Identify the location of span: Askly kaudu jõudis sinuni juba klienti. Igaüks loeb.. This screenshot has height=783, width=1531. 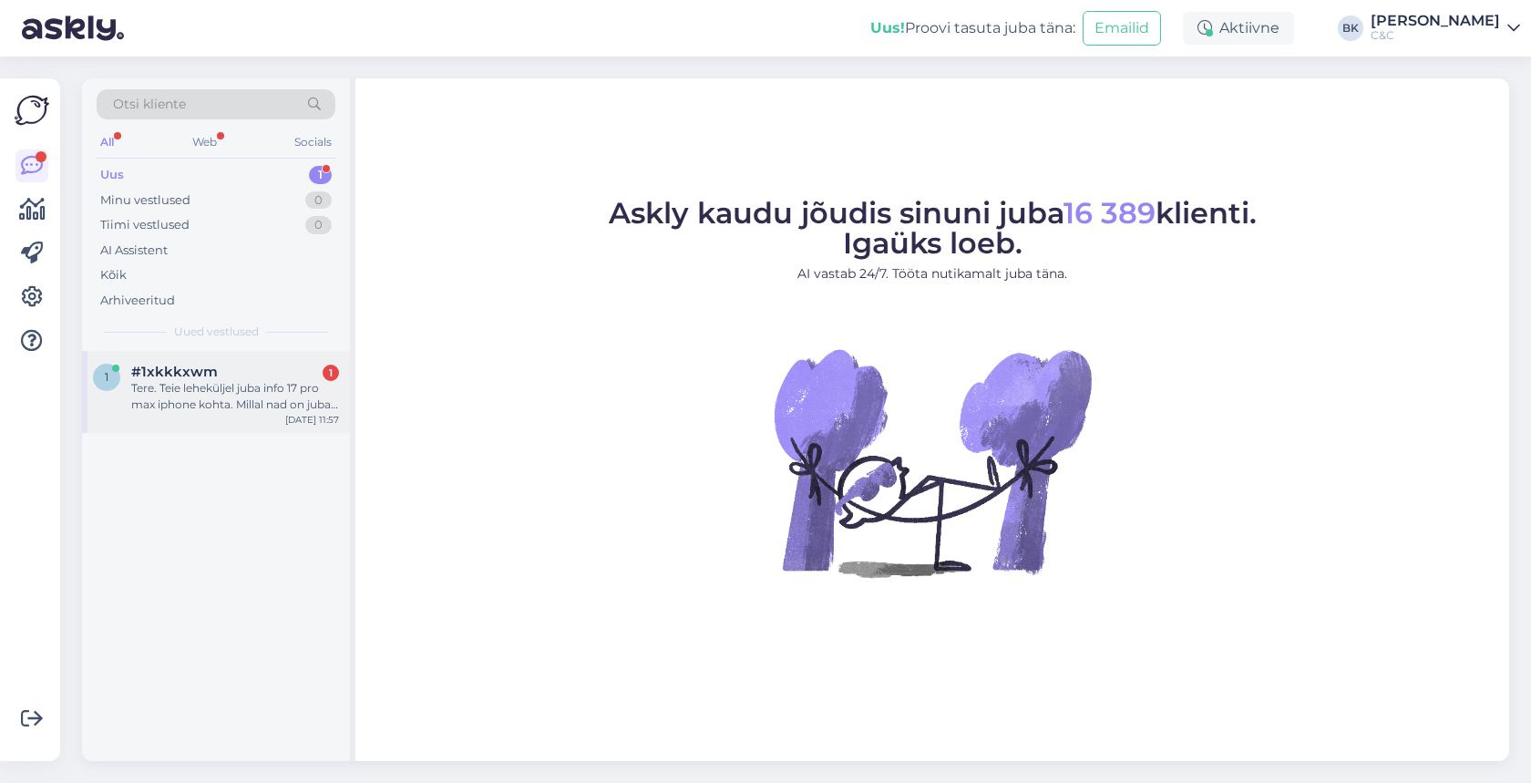
(932, 228).